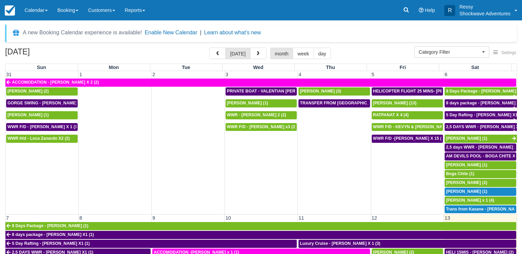 The image size is (522, 254). I want to click on span: RATPANAT X 4 (4), so click(391, 115).